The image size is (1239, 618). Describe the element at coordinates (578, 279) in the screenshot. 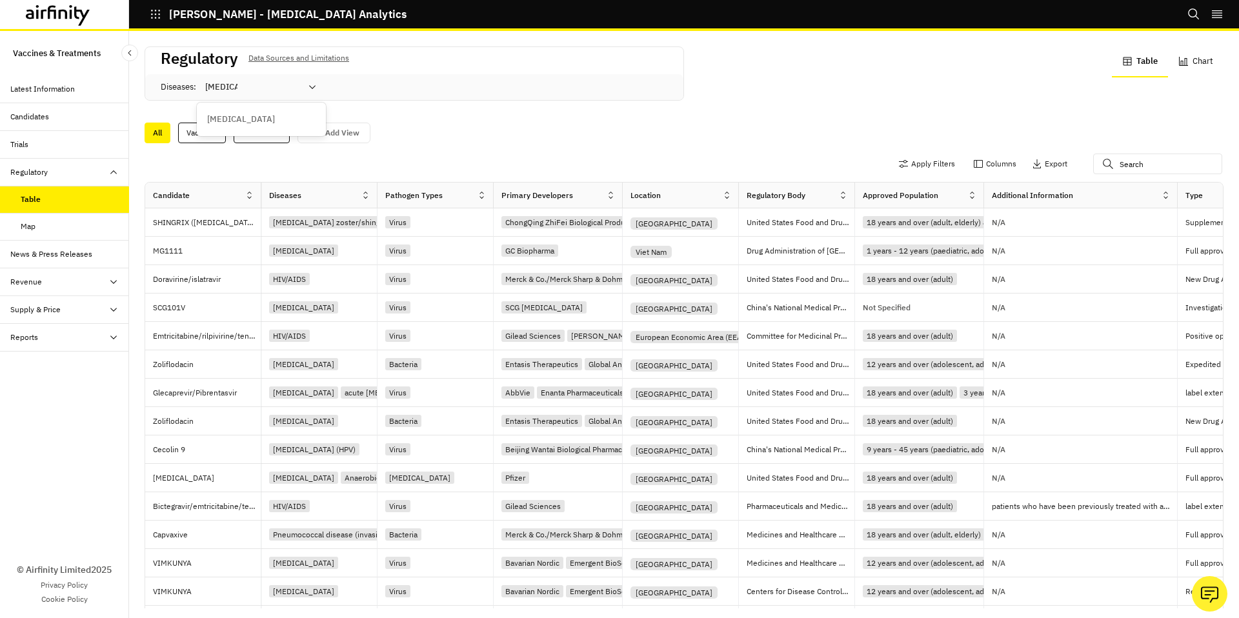

I see `div: Merck & Co./Merck Sharp & Dohme (MSD)` at that location.